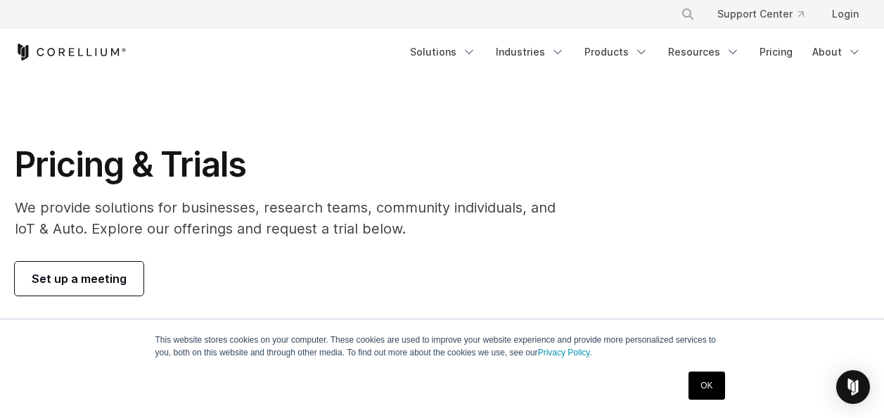  What do you see at coordinates (704, 52) in the screenshot?
I see `a: Resources` at bounding box center [704, 52].